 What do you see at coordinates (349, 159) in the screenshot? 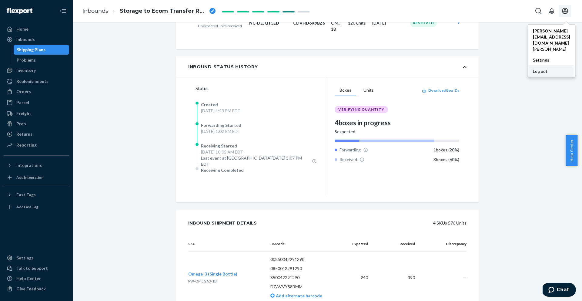
I see `div: Received` at bounding box center [349, 159].